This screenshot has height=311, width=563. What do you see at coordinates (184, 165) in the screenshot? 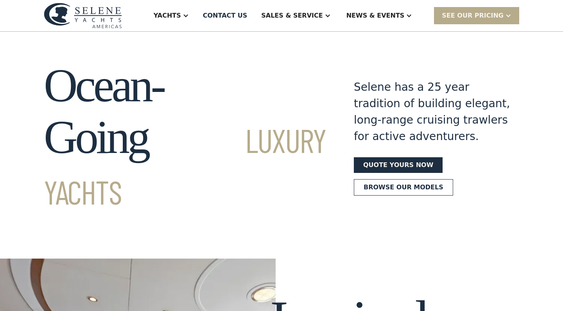
I see `span: Luxury Yachts` at bounding box center [184, 165].